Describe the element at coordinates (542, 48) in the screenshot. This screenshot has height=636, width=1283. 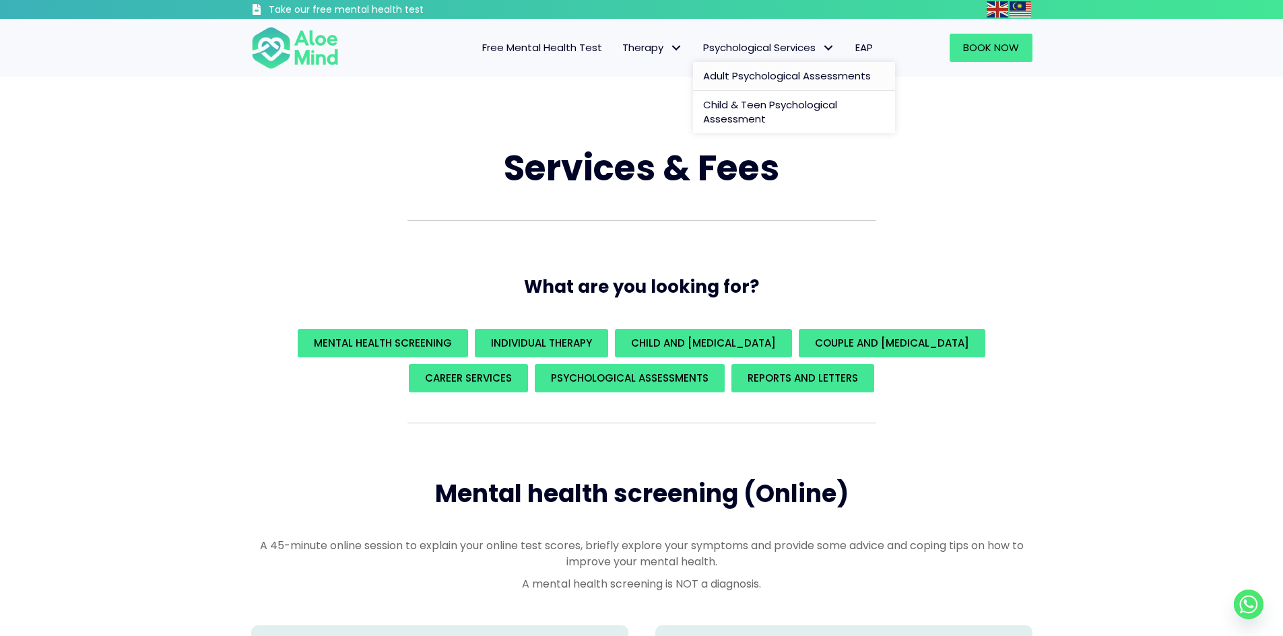
I see `a: Free Mental Health Test` at that location.